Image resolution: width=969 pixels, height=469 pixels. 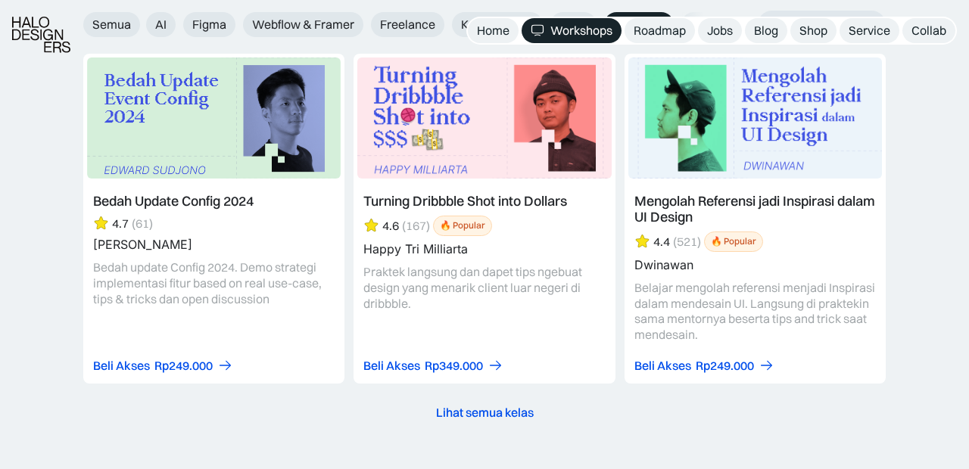 I want to click on a: Shop, so click(x=813, y=30).